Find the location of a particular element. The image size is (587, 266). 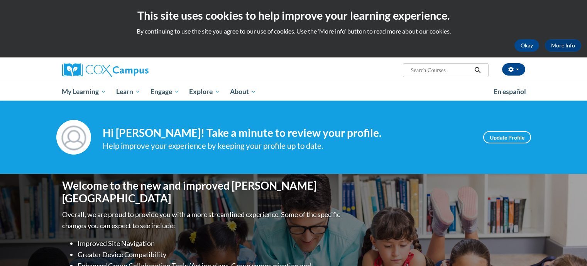

span: En español is located at coordinates (510, 91).